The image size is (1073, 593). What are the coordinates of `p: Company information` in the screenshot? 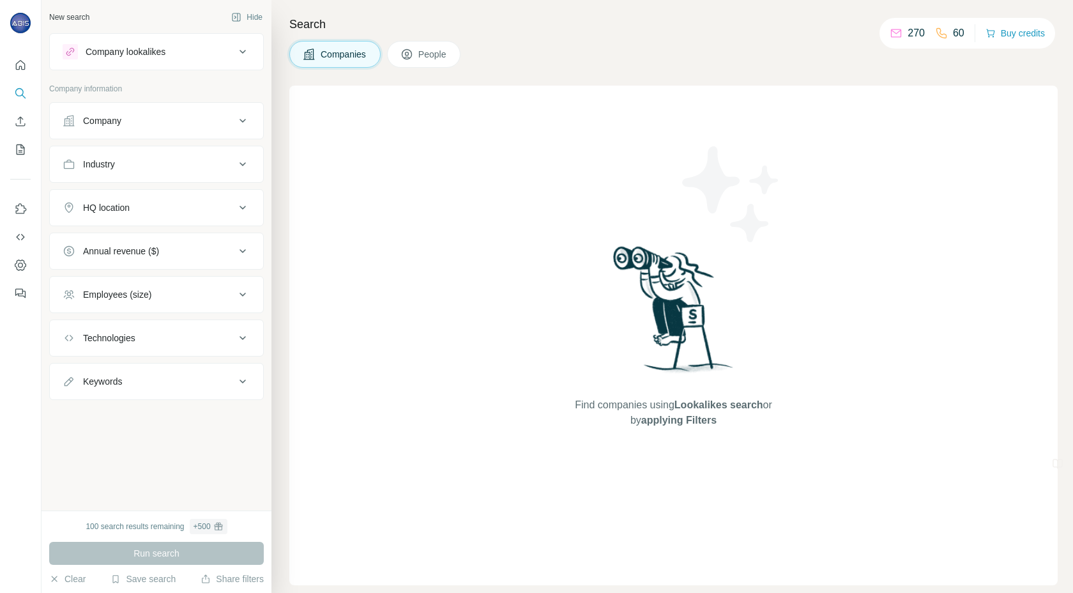 It's located at (156, 89).